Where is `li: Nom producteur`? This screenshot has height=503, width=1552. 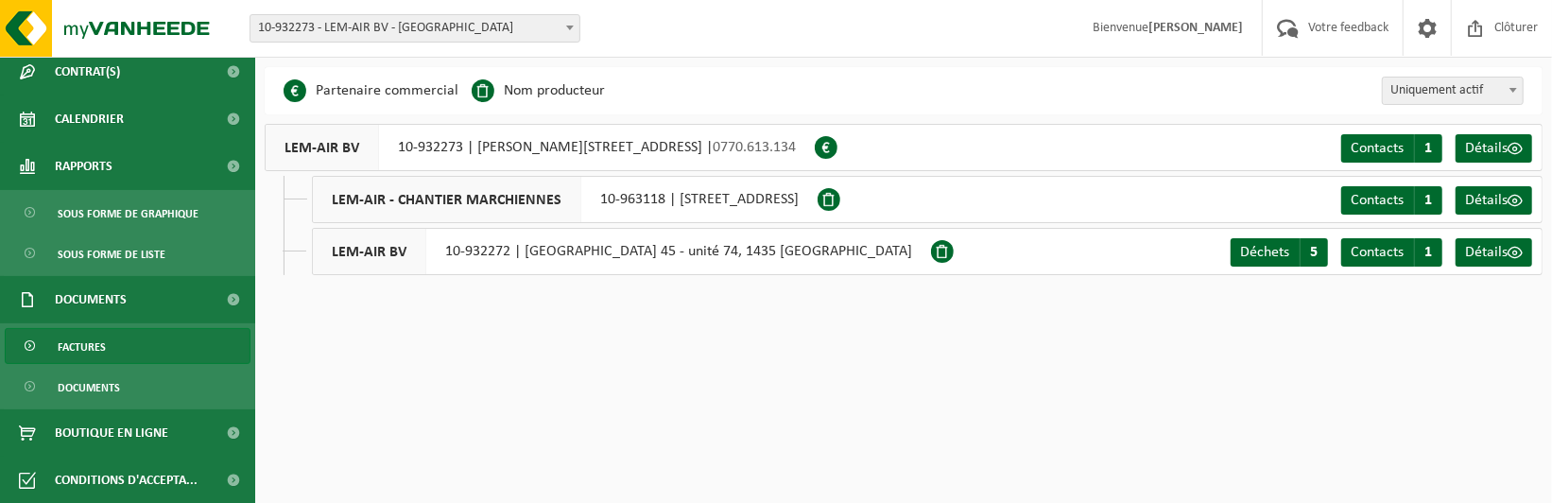 li: Nom producteur is located at coordinates (538, 91).